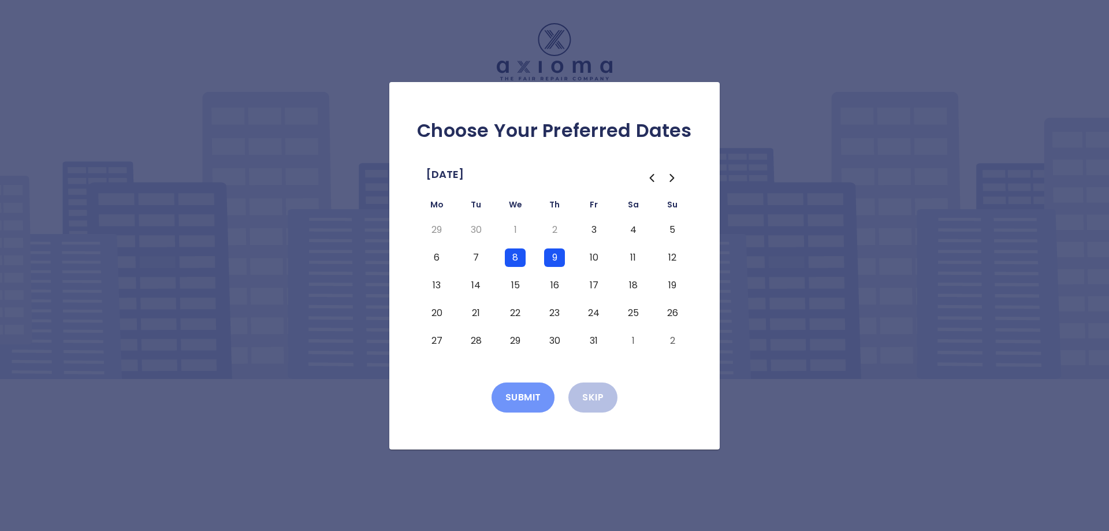 This screenshot has width=1109, height=531. Describe the element at coordinates (672, 207) in the screenshot. I see `th: Sunday` at that location.